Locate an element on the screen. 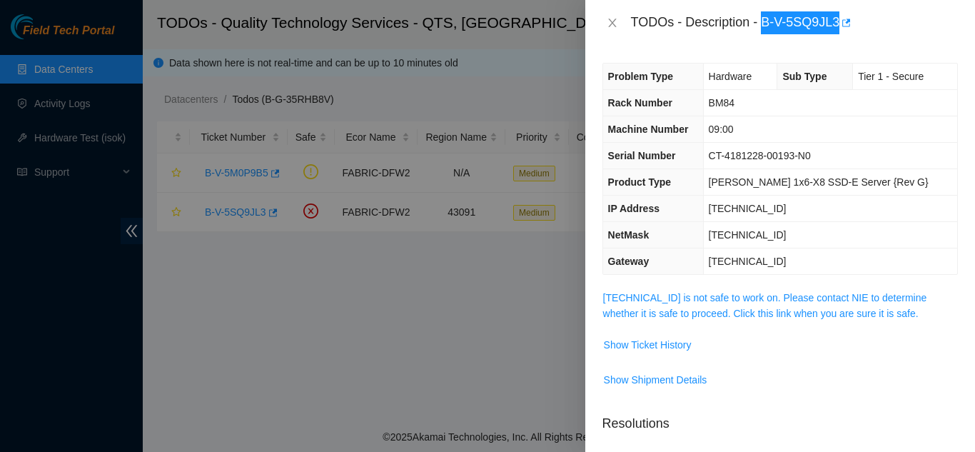 The width and height of the screenshot is (975, 452). span: Product Type is located at coordinates (640, 182).